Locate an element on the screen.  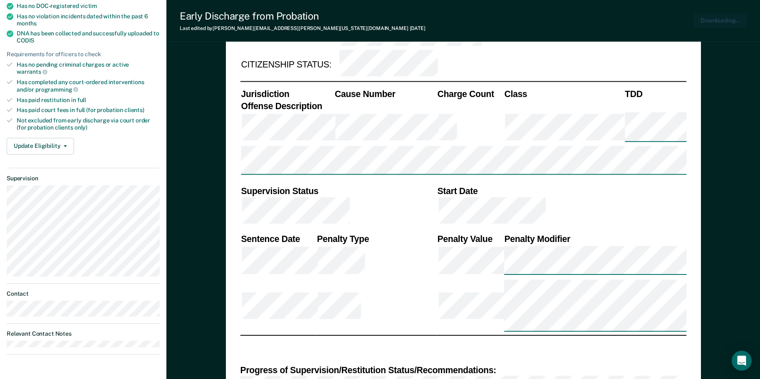
td: CITIZENSHIP STATUS: is located at coordinates (289, 64).